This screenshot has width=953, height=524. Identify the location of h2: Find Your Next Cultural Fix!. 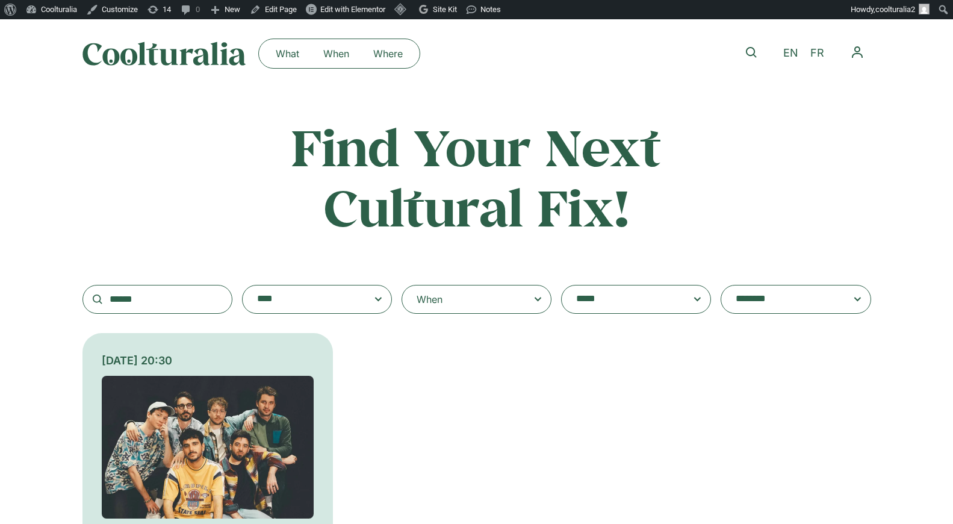
(477, 176).